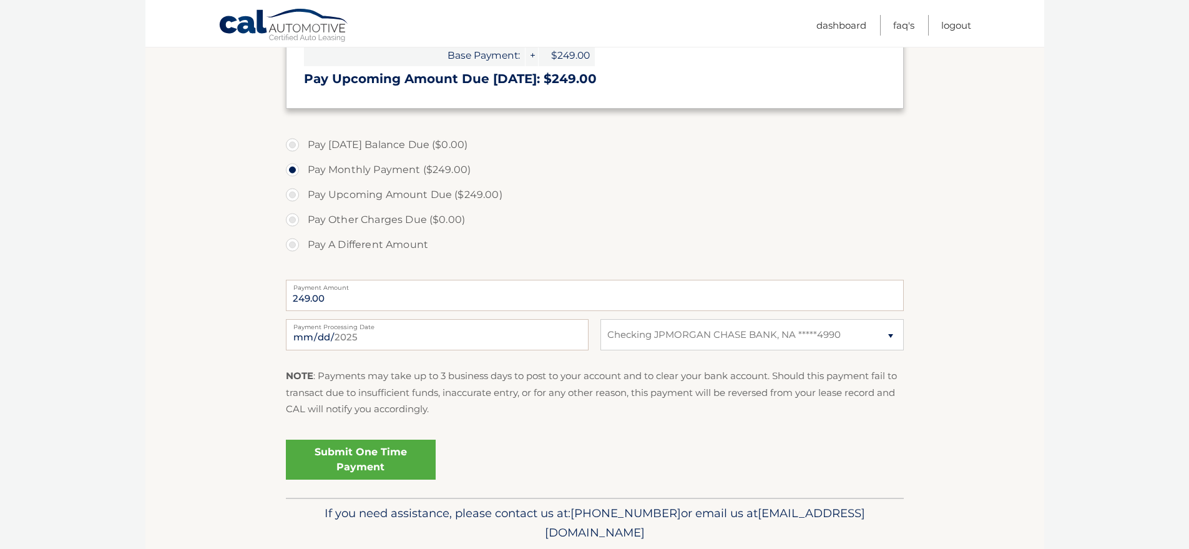  What do you see at coordinates (904, 25) in the screenshot?
I see `a: FAQ's` at bounding box center [904, 25].